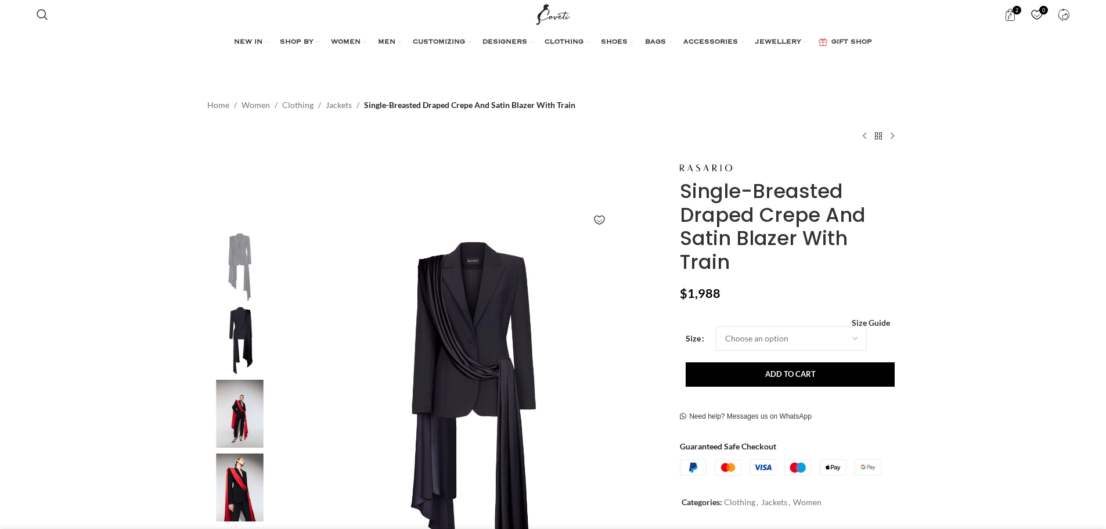 Image resolution: width=1106 pixels, height=529 pixels. I want to click on span: Single-Breasted Draped Crepe And Satin Blazer With Train, so click(470, 105).